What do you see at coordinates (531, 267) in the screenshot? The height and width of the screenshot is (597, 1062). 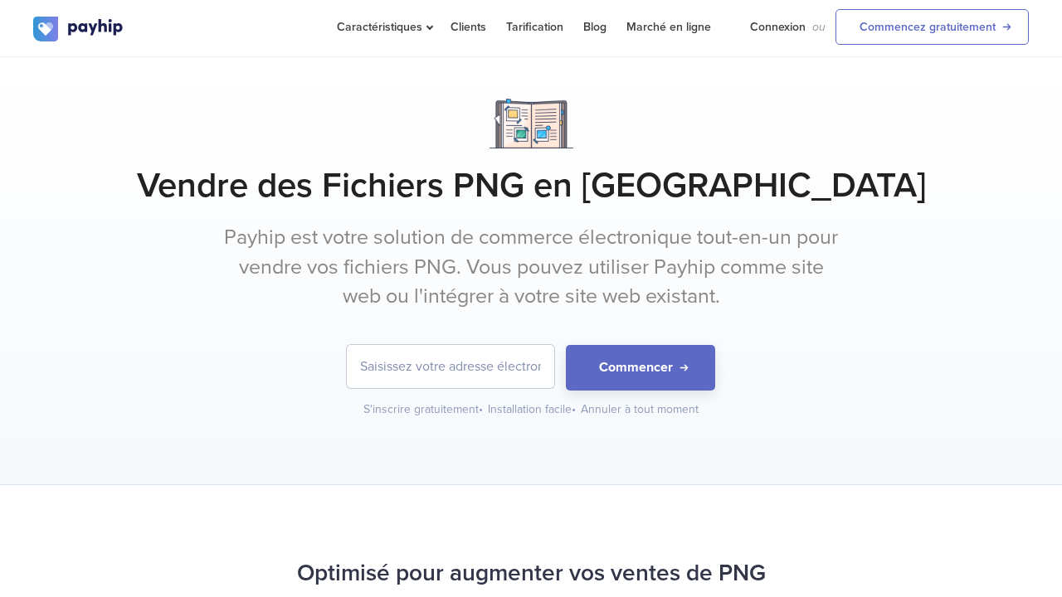 I see `p: Payhip est votre solution de commerce électronique tout-en-un pour vendre vos fichiers PNG. Vous ...` at bounding box center [531, 267].